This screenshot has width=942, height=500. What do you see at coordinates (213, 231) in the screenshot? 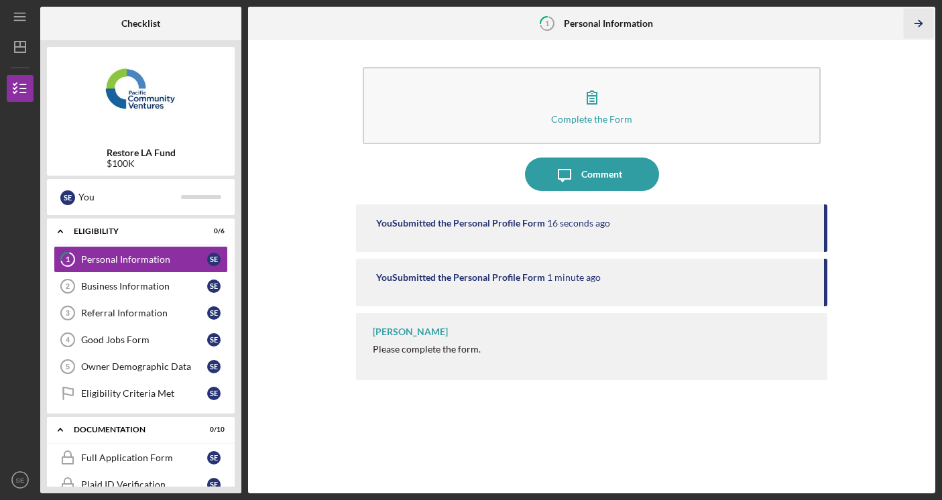
I see `div: 0 / 6` at bounding box center [213, 231].